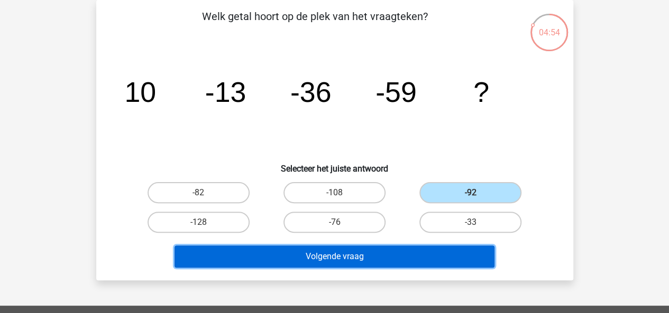 The height and width of the screenshot is (313, 669). What do you see at coordinates (335, 164) in the screenshot?
I see `h6: Selecteer het juiste antwoord` at bounding box center [335, 164].